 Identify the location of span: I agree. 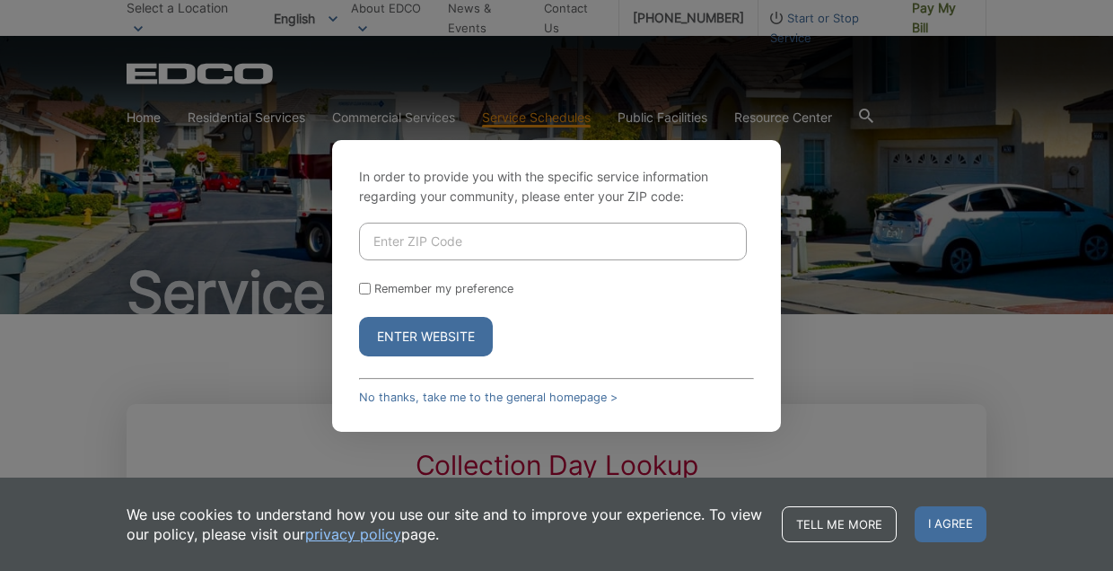
(950, 524).